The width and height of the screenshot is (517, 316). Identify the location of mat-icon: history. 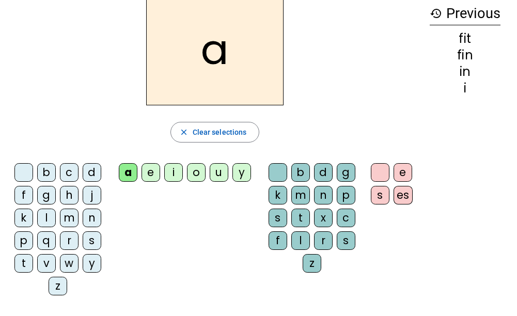
(436, 13).